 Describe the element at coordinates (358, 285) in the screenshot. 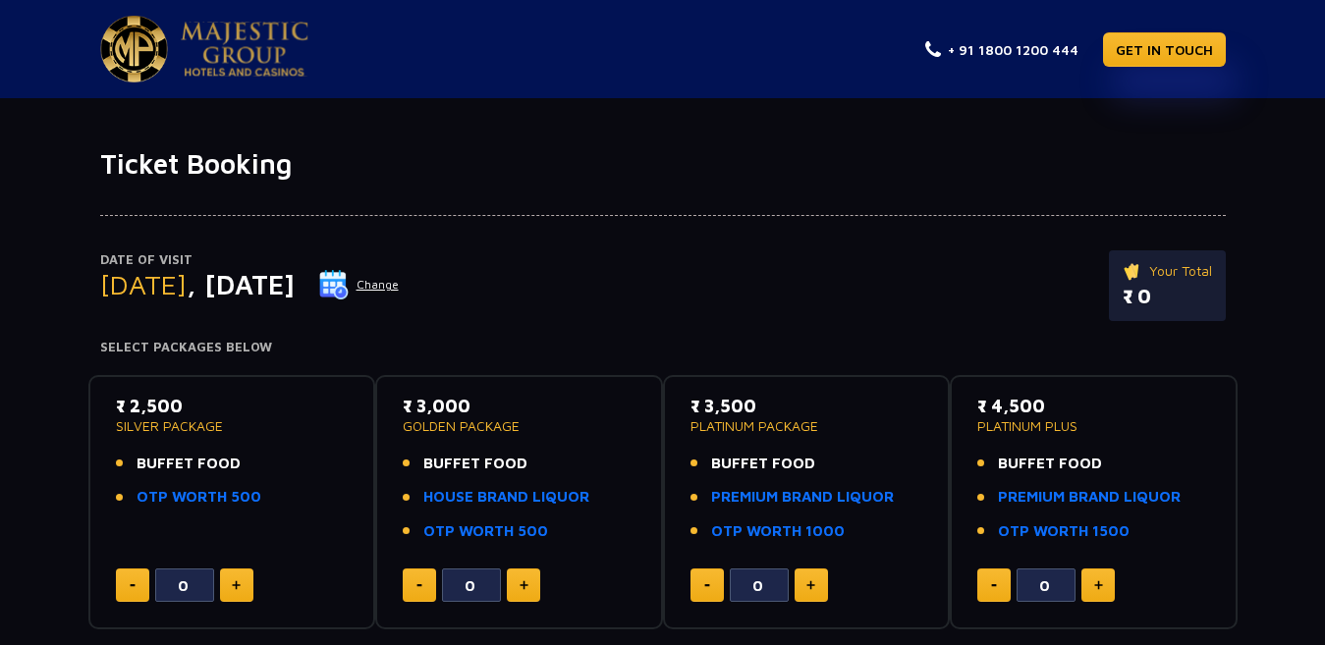

I see `button: Change` at that location.